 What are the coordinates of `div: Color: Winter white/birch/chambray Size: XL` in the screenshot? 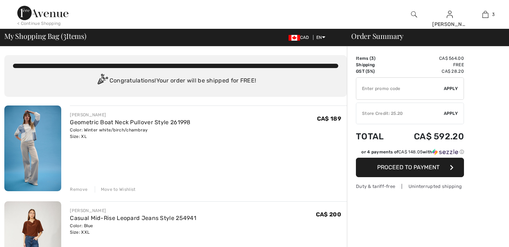 It's located at (130, 133).